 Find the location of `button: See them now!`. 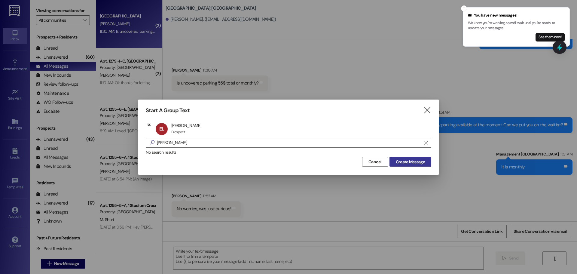

button: See them now! is located at coordinates (550, 37).